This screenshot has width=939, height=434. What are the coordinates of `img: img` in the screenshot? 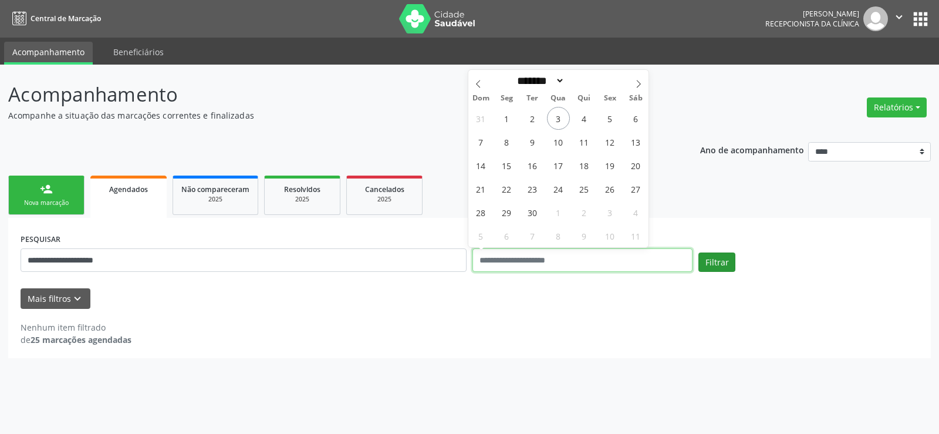 It's located at (876, 19).